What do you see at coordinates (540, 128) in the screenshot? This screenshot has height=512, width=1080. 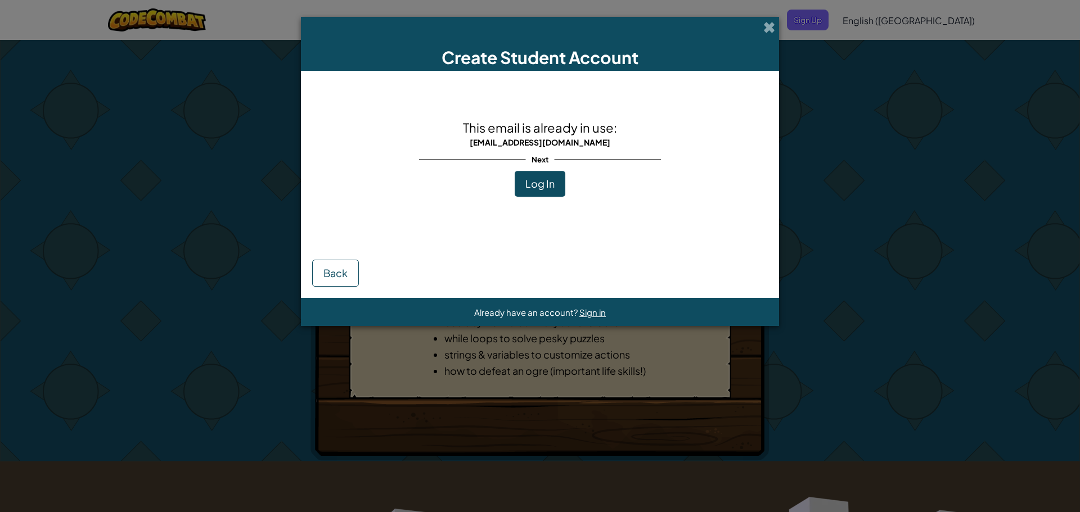 I see `span: This email is already in use:` at bounding box center [540, 128].